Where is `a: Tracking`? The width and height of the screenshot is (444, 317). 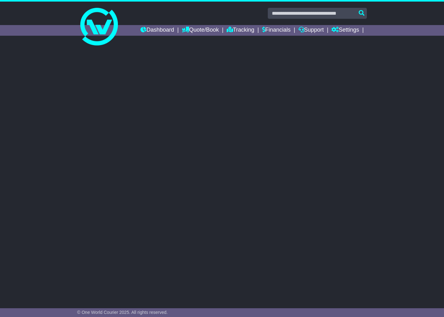
a: Tracking is located at coordinates (240, 30).